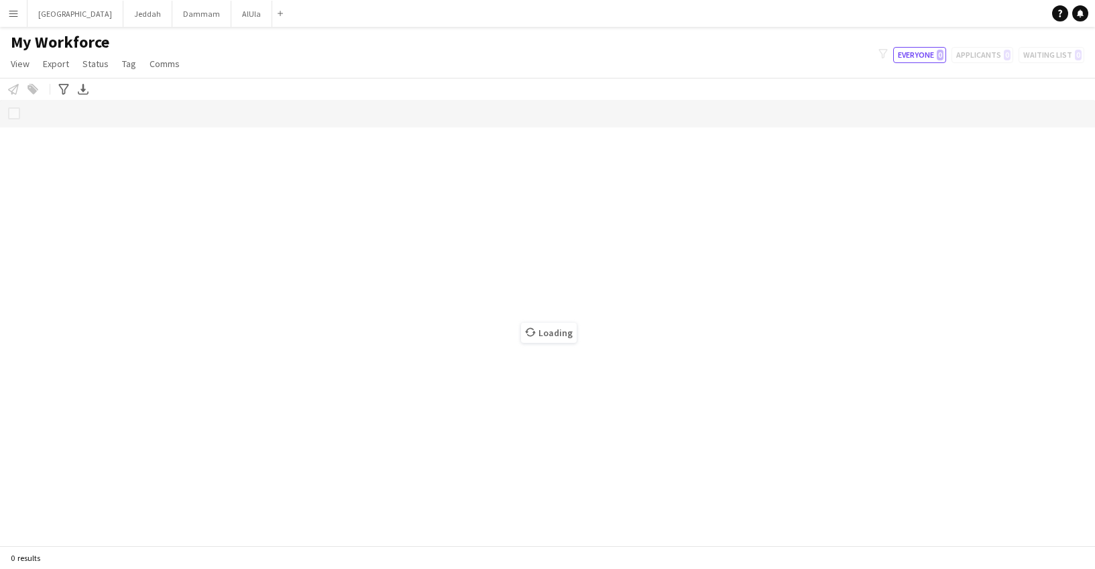  Describe the element at coordinates (20, 64) in the screenshot. I see `a: View` at that location.